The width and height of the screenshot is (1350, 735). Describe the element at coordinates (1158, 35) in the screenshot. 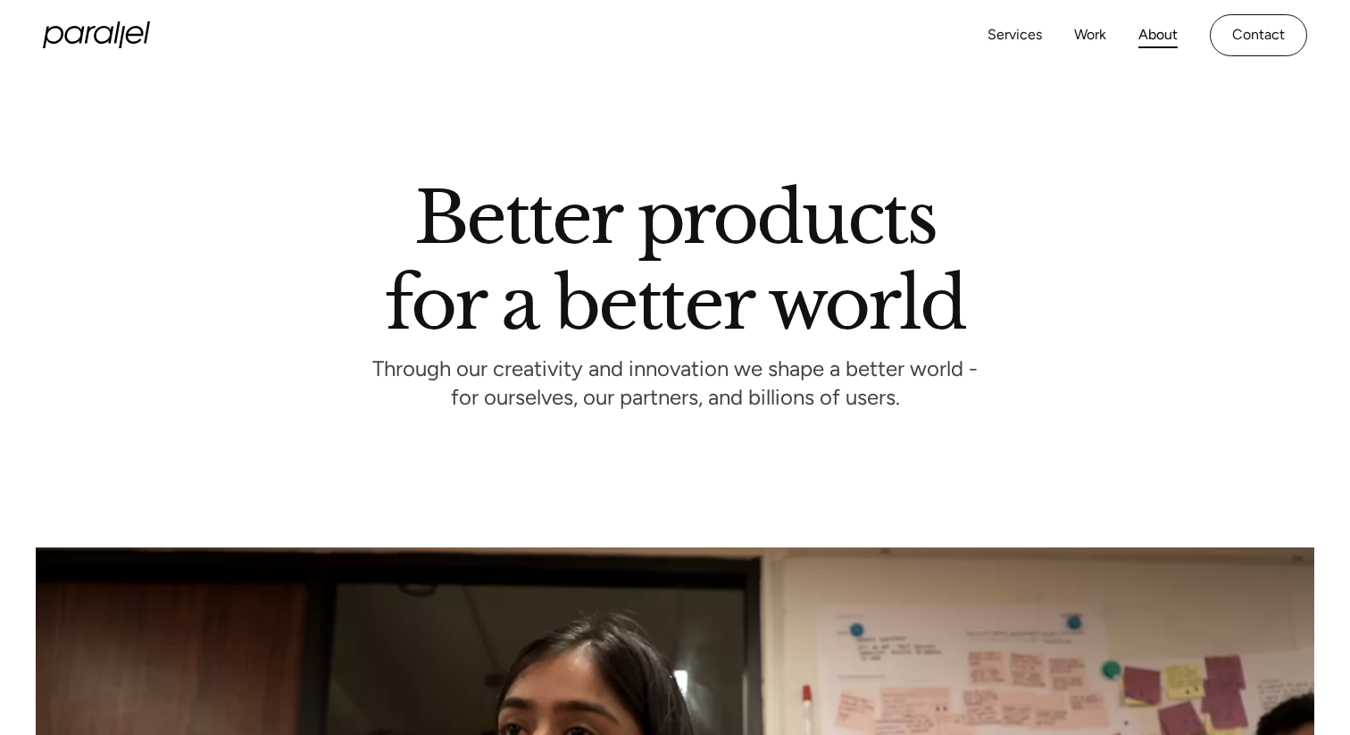

I see `a: About` at that location.